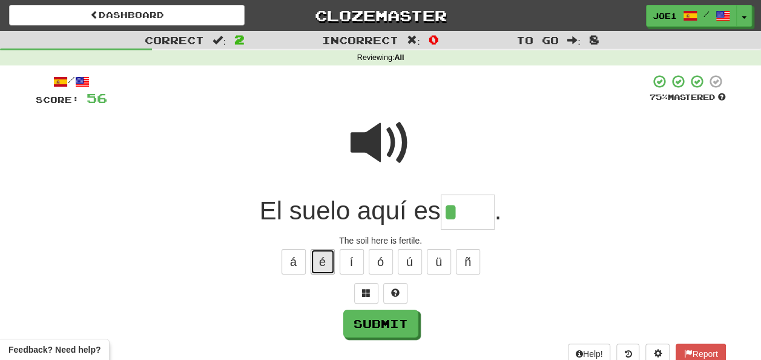 This screenshot has width=761, height=360. What do you see at coordinates (350, 210) in the screenshot?
I see `span: El suelo aquí es` at bounding box center [350, 210].